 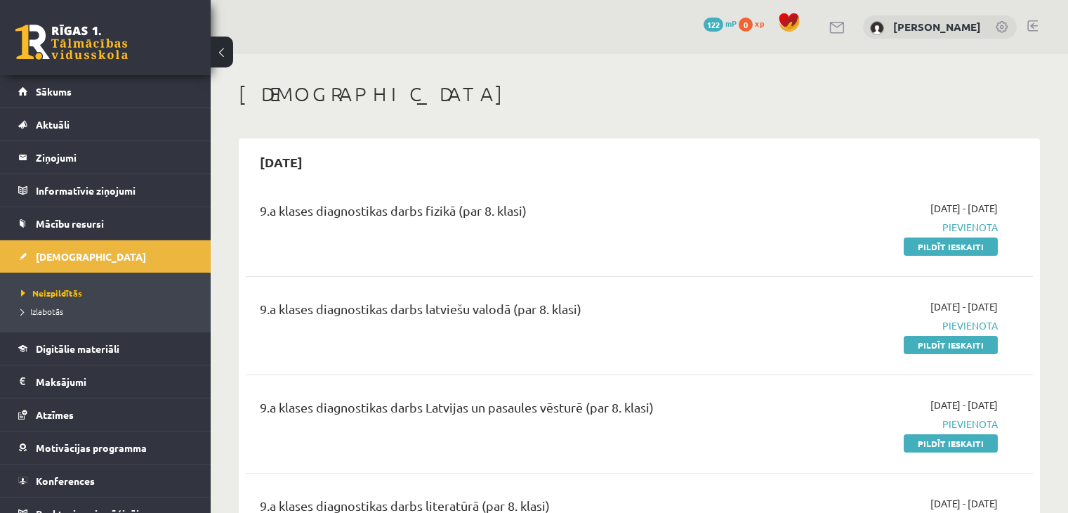 I want to click on a: Konferences, so click(x=105, y=480).